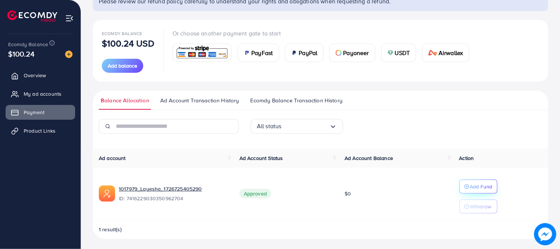  What do you see at coordinates (297, 127) in the screenshot?
I see `div: Search for option` at bounding box center [297, 127].